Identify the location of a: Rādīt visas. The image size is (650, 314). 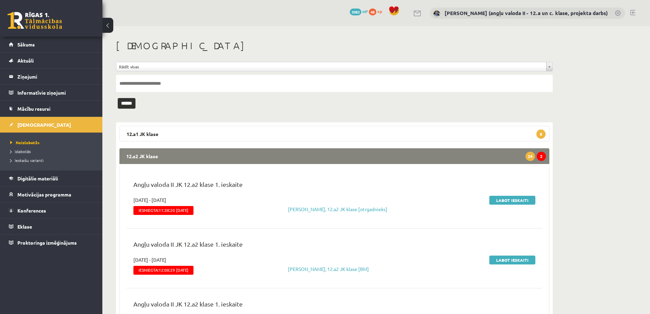
(334, 67).